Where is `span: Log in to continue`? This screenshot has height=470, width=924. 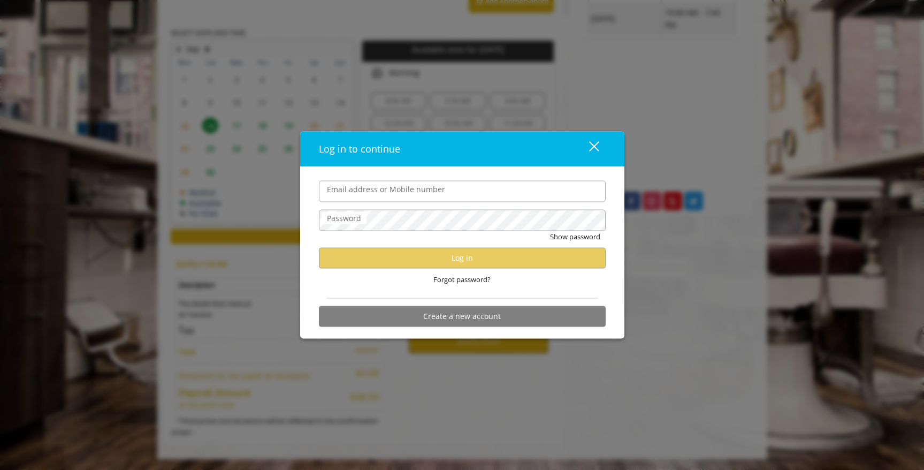 span: Log in to continue is located at coordinates (359, 148).